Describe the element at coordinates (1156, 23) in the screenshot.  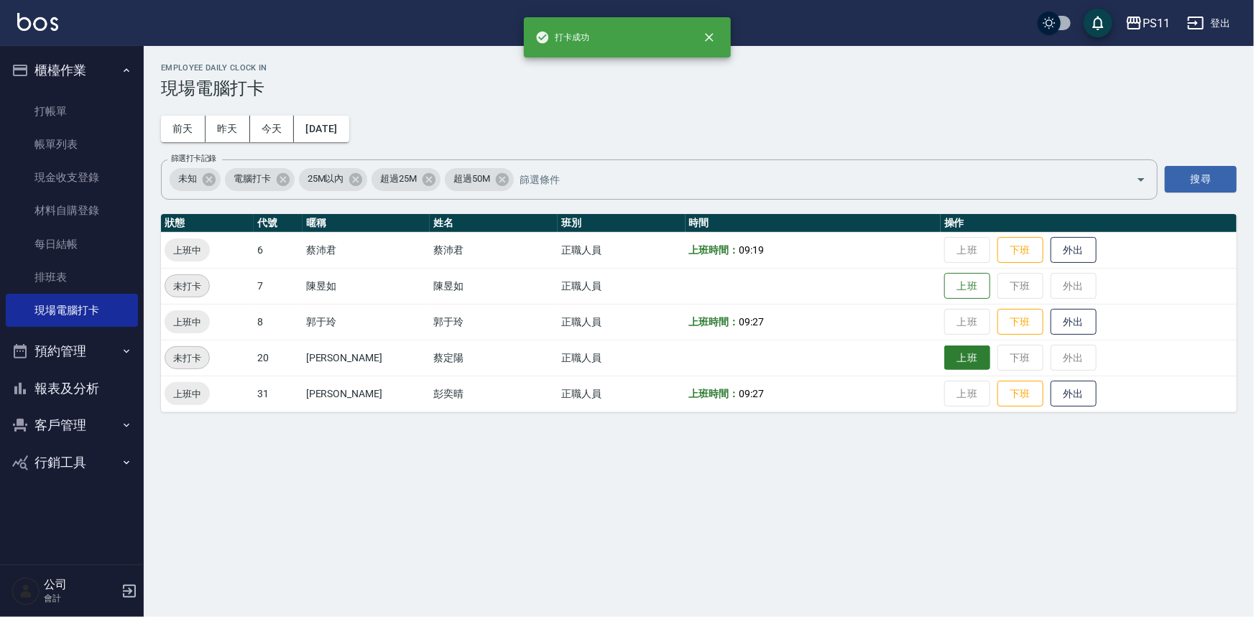
I see `div: PS11` at that location.